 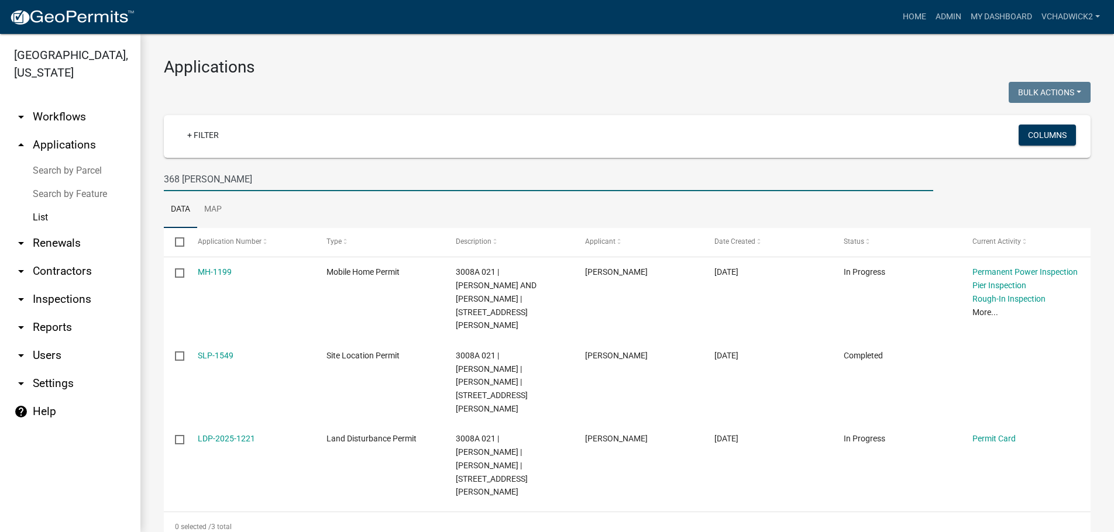 What do you see at coordinates (473, 242) in the screenshot?
I see `span: Description` at bounding box center [473, 242].